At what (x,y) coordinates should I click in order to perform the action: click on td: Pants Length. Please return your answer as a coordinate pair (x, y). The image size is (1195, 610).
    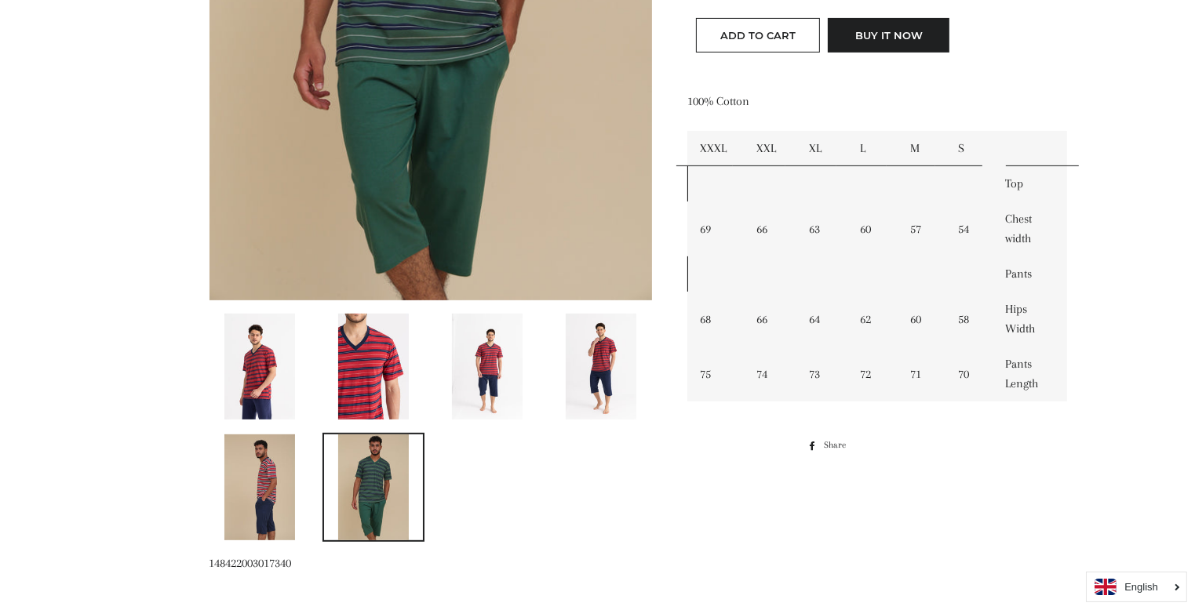
    Looking at the image, I should click on (1031, 374).